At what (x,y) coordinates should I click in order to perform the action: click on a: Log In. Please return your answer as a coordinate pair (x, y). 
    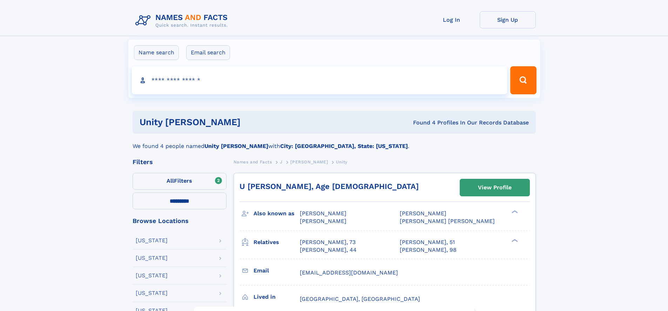
    Looking at the image, I should click on (452, 20).